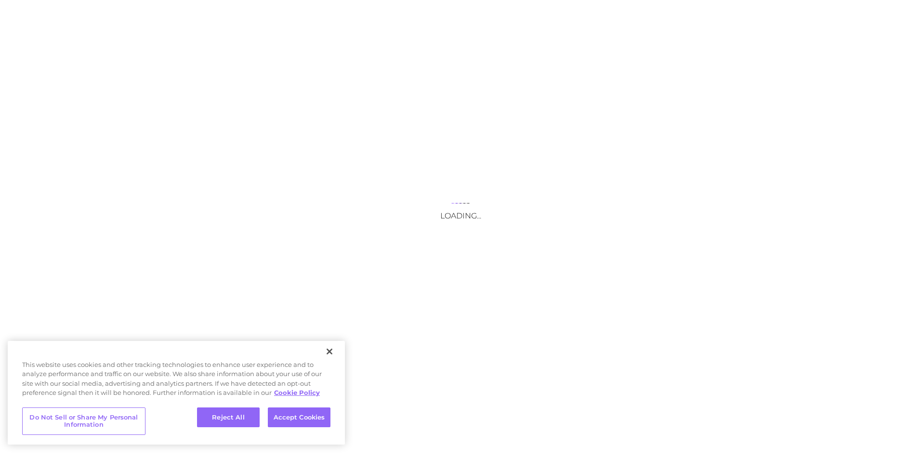 Image resolution: width=921 pixels, height=460 pixels. What do you see at coordinates (176, 381) in the screenshot?
I see `div: This website uses cookies and other tracking technologies to enhance user experience and to analy...` at bounding box center [176, 381].